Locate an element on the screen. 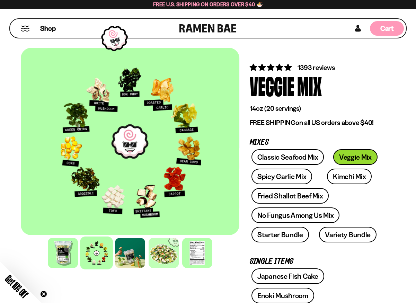 The image size is (416, 303). span: Cart is located at coordinates (387, 28).